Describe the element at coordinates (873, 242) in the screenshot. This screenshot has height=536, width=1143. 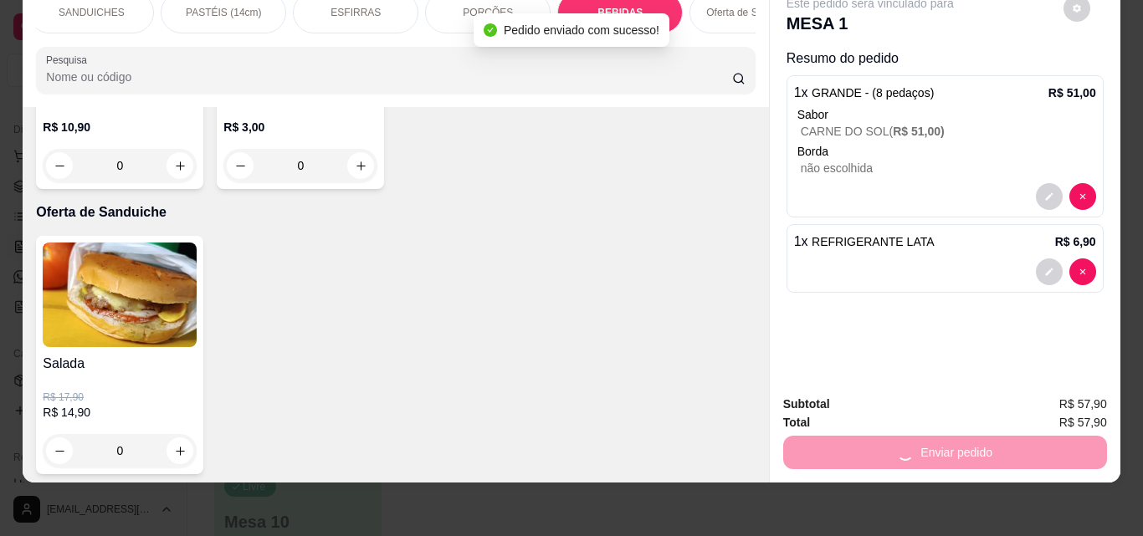
I see `span: REFRIGERANTE LATA` at that location.